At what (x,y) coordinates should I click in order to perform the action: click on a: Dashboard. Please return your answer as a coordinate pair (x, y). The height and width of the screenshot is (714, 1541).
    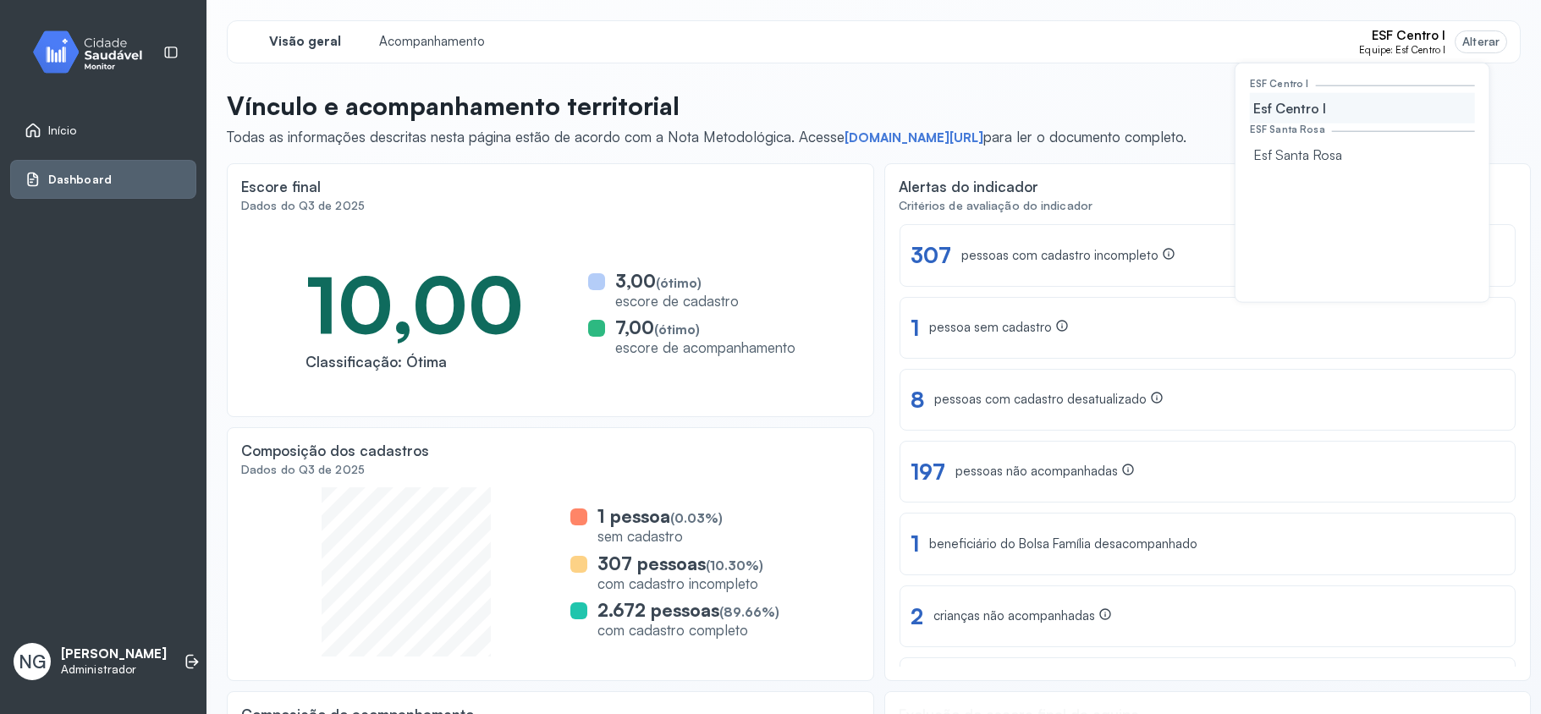
    Looking at the image, I should click on (103, 179).